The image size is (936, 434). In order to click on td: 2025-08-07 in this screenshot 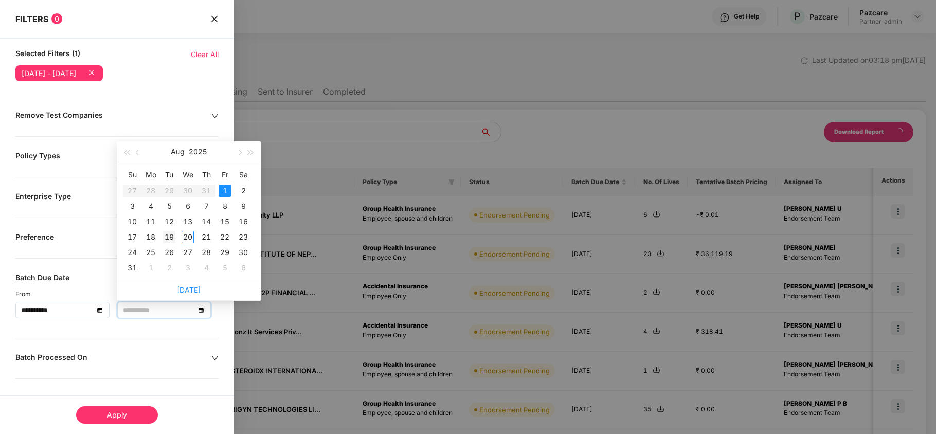, I will do `click(206, 206)`.